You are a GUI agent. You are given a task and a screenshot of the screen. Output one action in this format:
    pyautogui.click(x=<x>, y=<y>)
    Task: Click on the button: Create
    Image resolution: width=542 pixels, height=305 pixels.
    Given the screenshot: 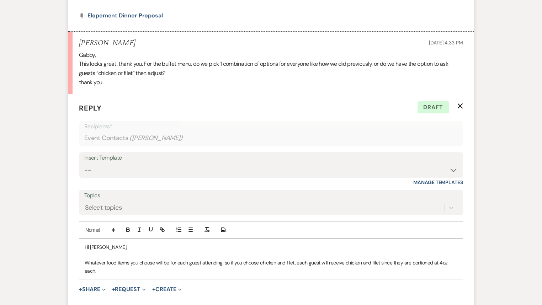 What is the action you would take?
    pyautogui.click(x=167, y=290)
    